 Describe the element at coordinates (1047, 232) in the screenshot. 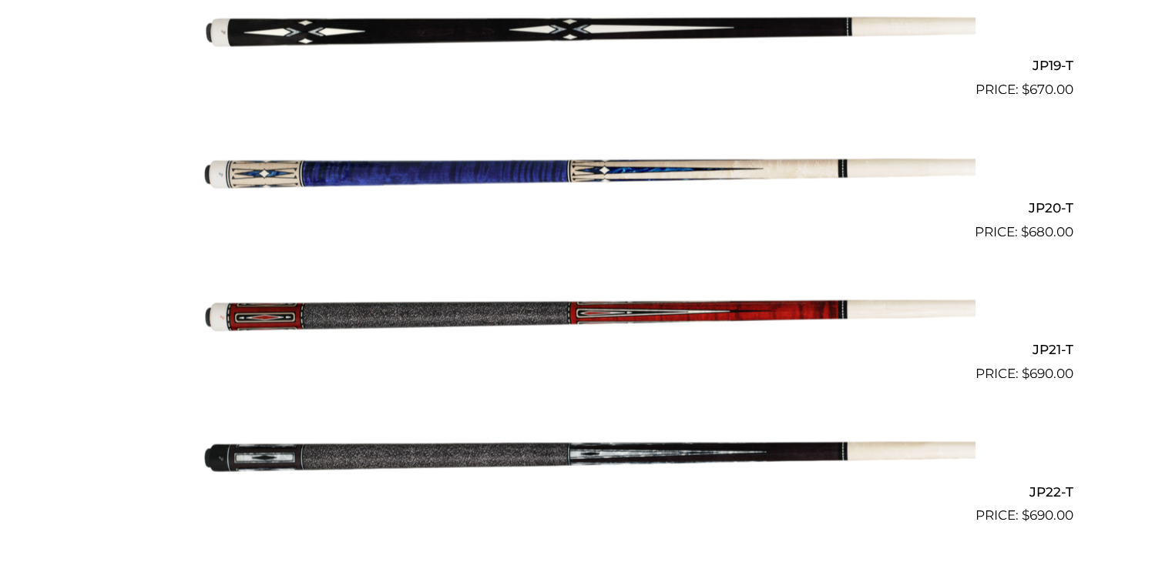

I see `bdi: 680.00` at that location.